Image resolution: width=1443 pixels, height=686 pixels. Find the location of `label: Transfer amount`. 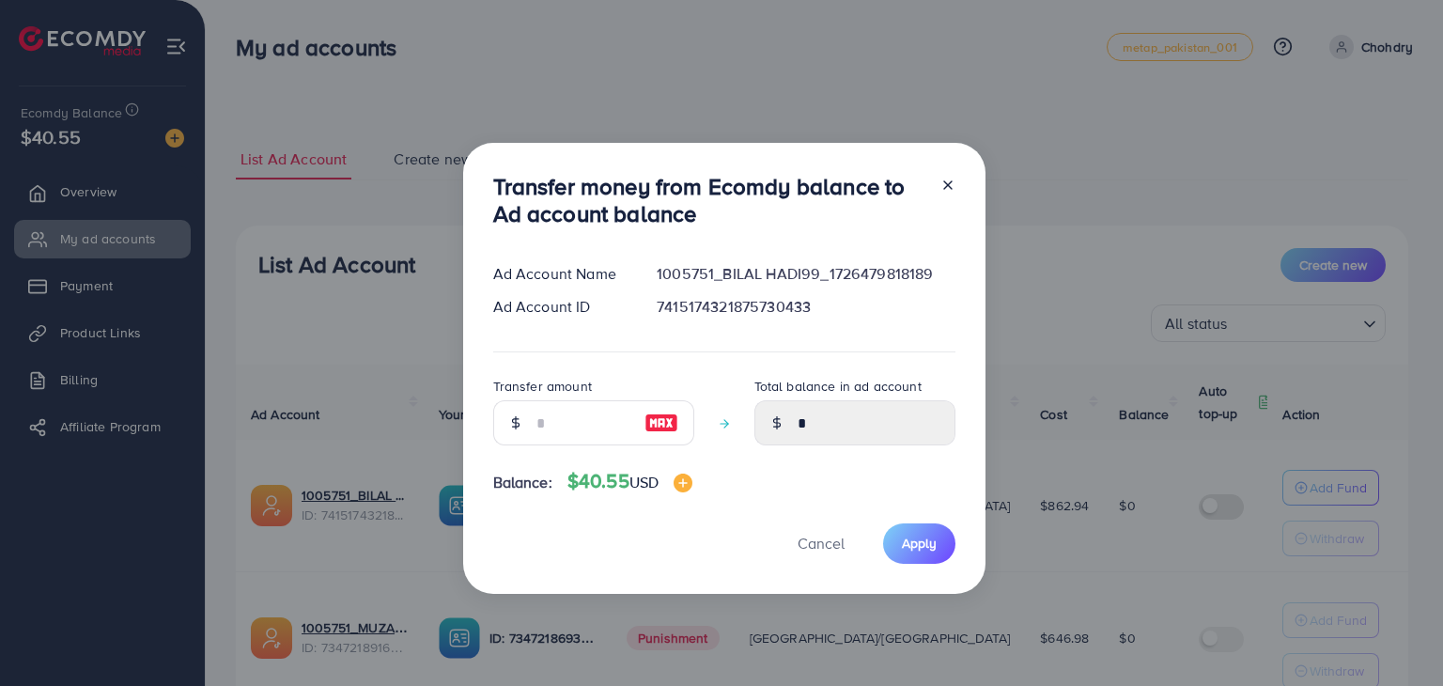

label: Transfer amount is located at coordinates (542, 386).